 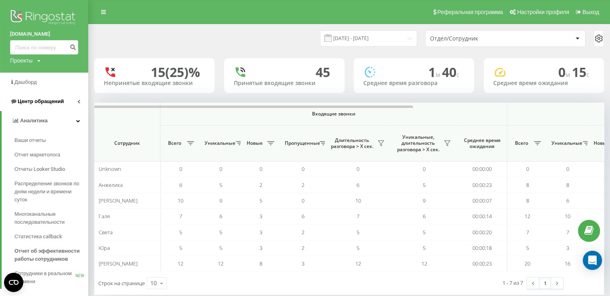 What do you see at coordinates (482, 216) in the screenshot?
I see `td: 00:00:14` at bounding box center [482, 216].